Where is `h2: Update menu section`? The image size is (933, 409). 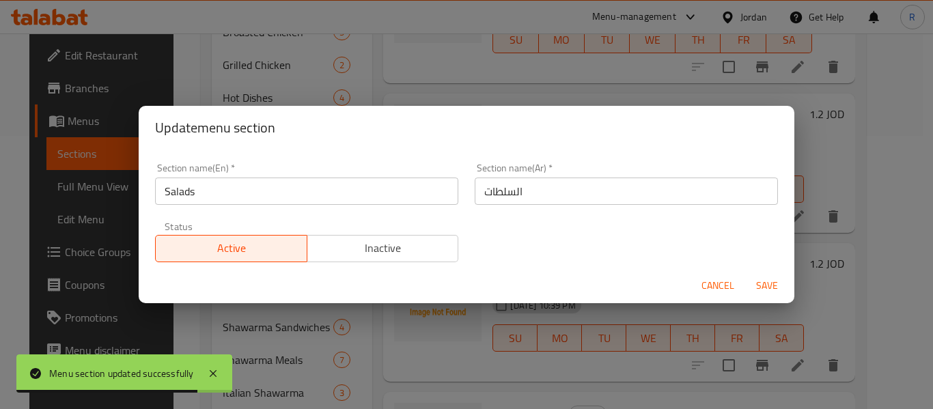
h2: Update menu section is located at coordinates (466, 128).